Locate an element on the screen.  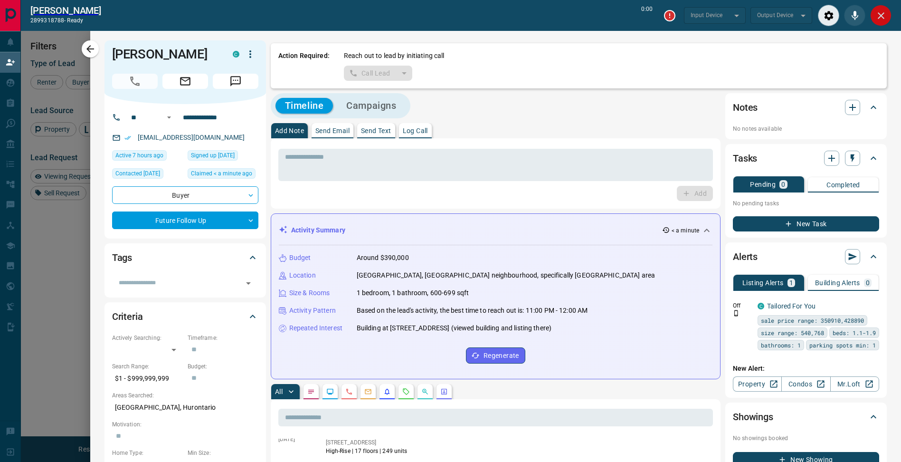
p: No showings booked is located at coordinates (806, 438).